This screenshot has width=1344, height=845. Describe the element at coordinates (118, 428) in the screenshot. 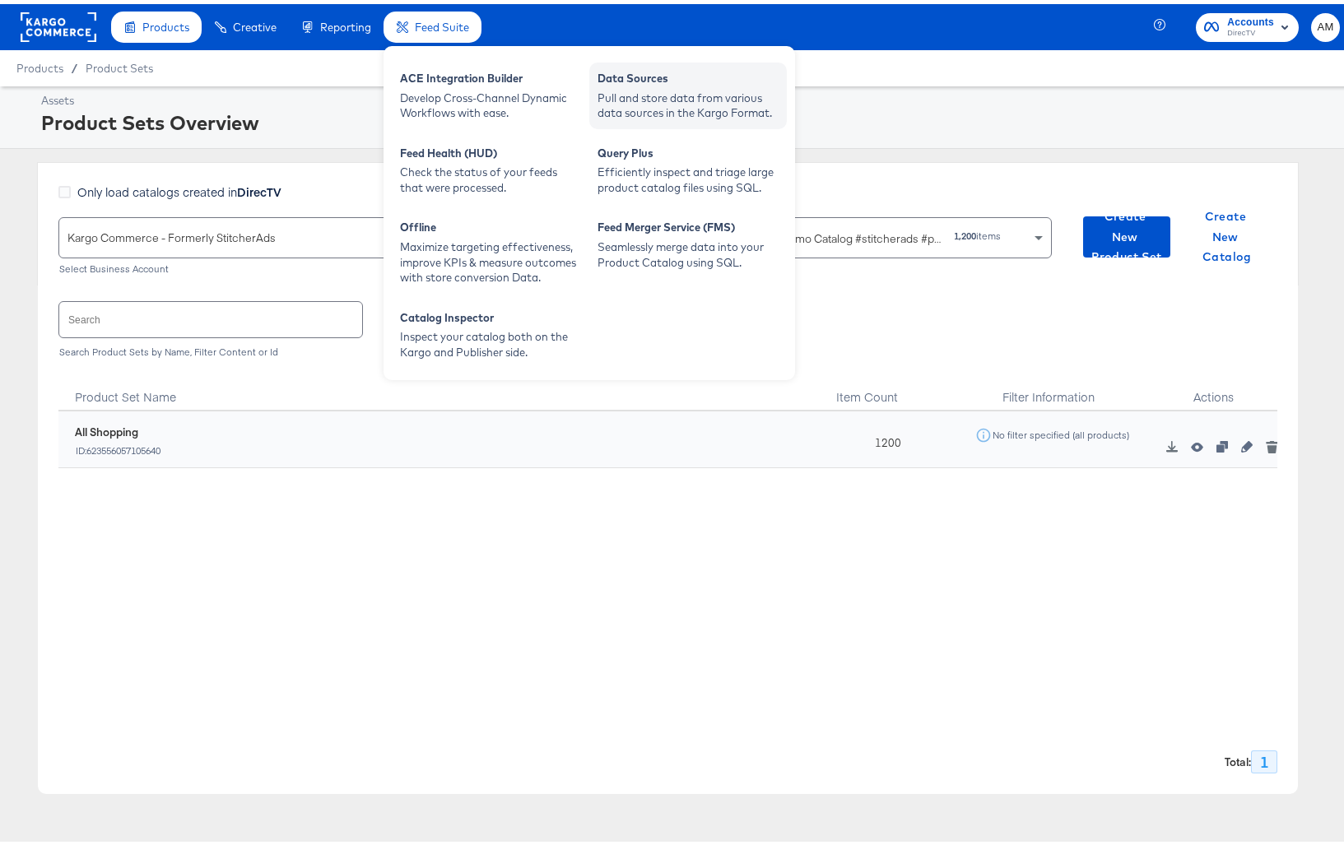

I see `div: All Shopping` at that location.